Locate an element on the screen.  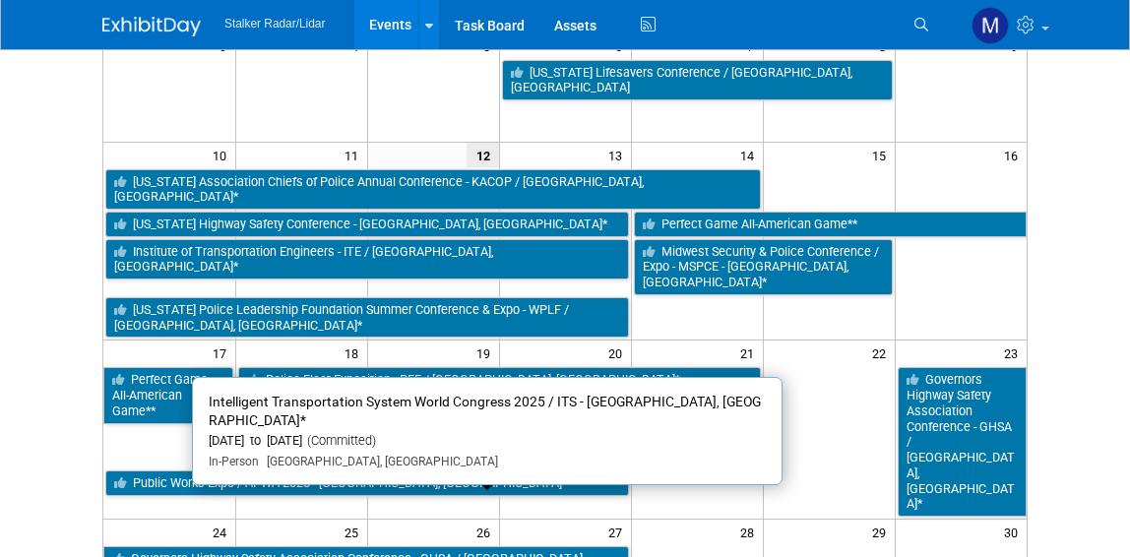
span: 13 is located at coordinates (618, 155).